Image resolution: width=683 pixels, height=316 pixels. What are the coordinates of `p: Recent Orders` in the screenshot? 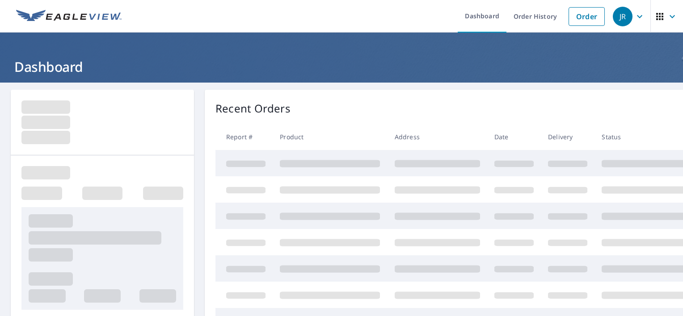 It's located at (253, 109).